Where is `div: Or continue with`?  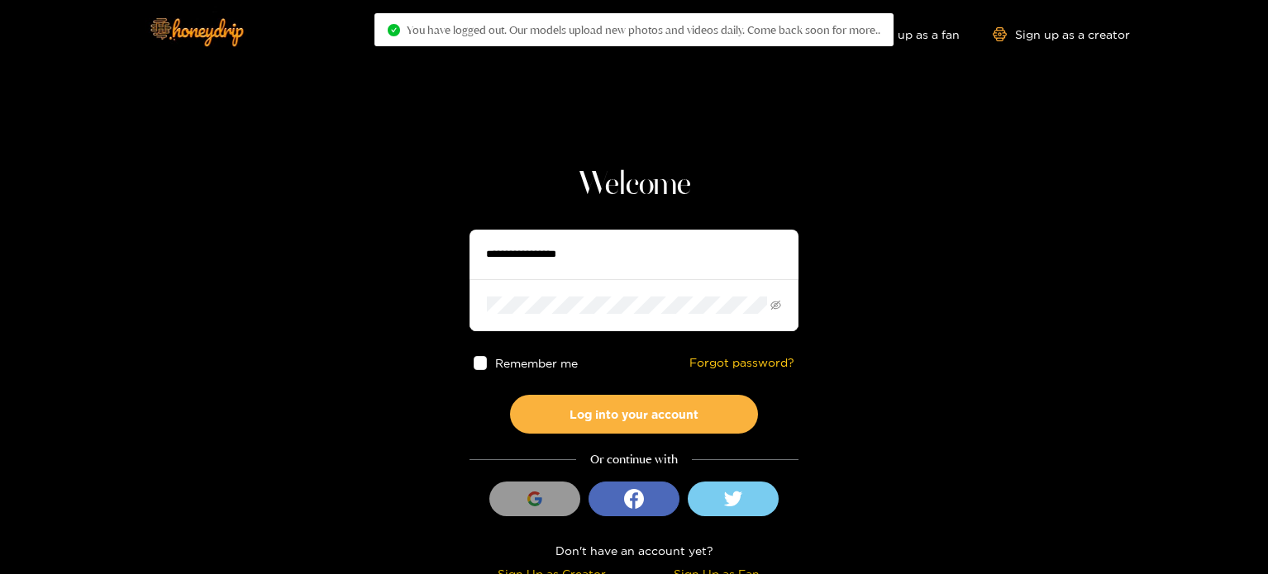
div: Or continue with is located at coordinates (634, 460).